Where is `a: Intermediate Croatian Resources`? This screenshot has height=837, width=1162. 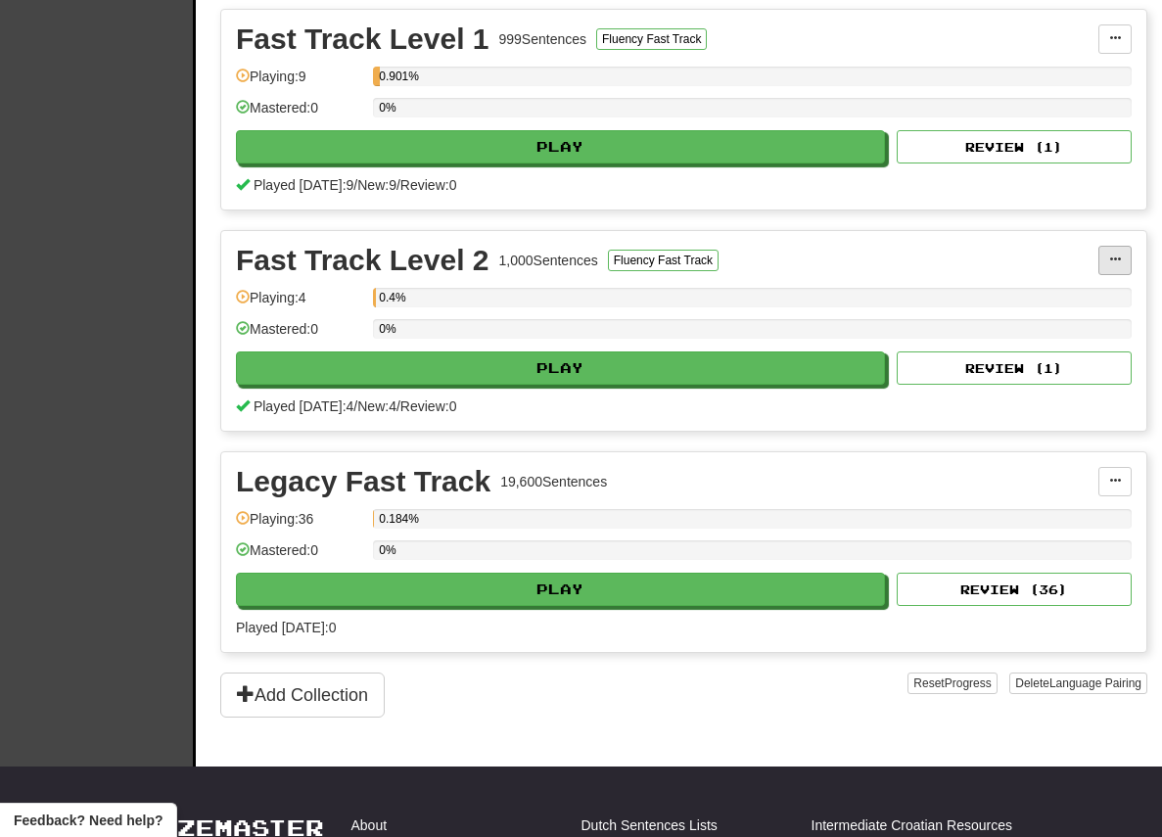
a: Intermediate Croatian Resources is located at coordinates (912, 825).